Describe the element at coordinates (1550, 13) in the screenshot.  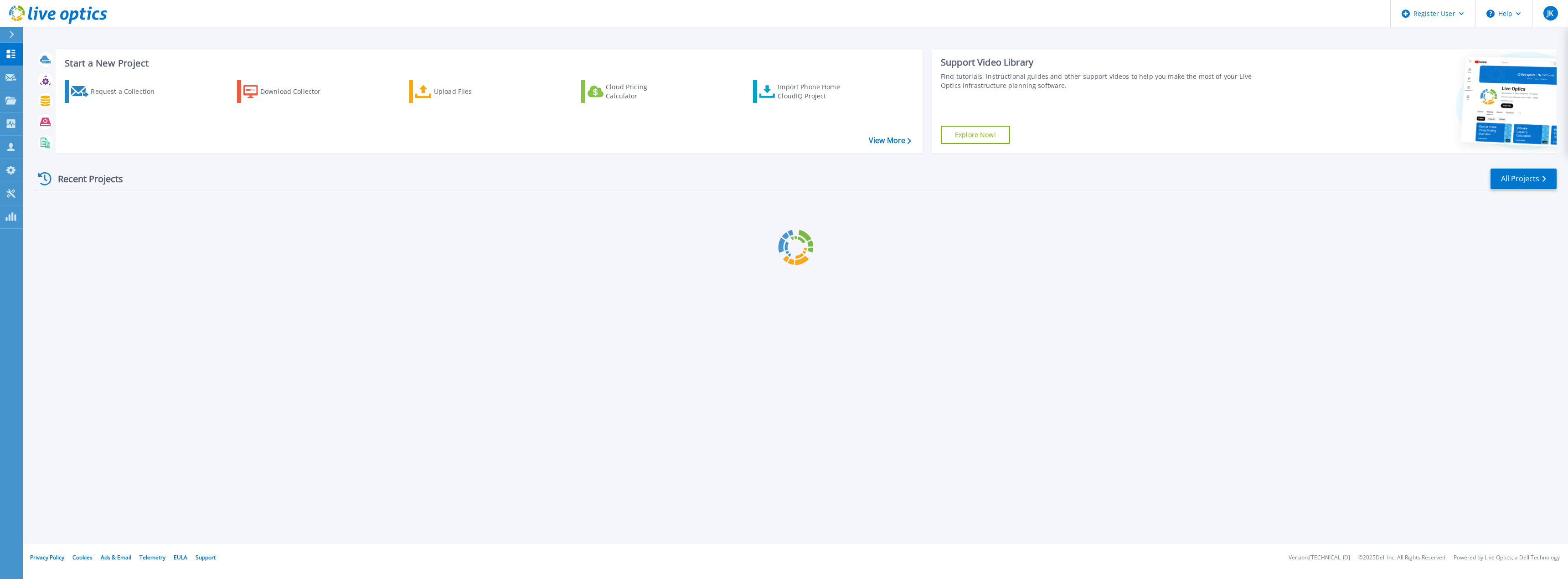
I see `span: JK` at that location.